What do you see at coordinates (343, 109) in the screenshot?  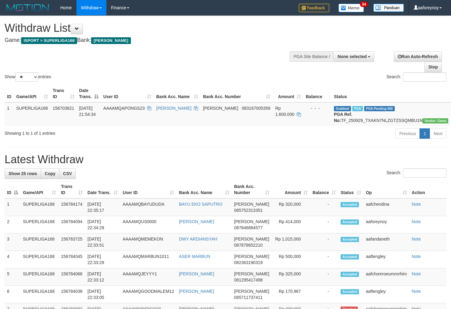 I see `span: Grabbed` at bounding box center [343, 109].